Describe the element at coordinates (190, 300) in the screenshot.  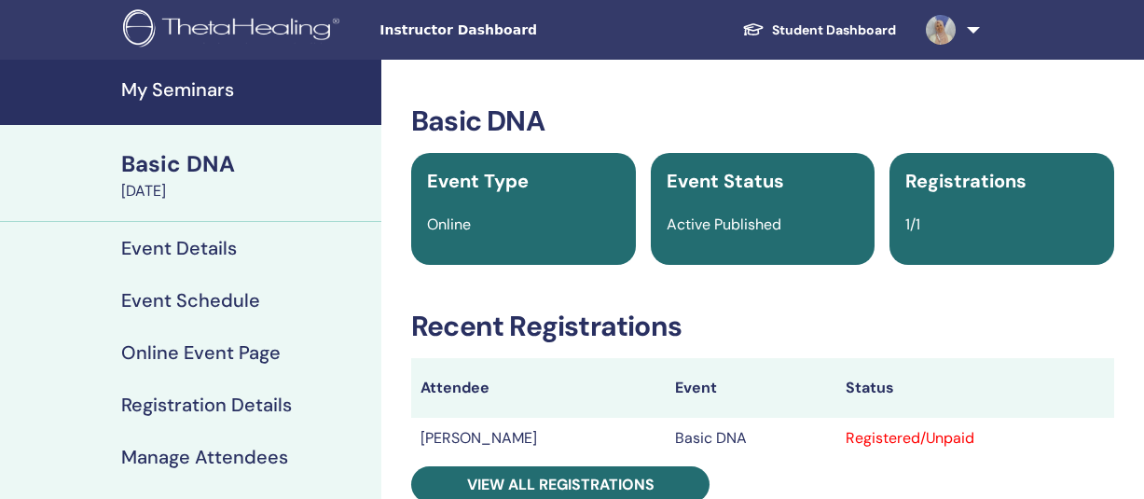
I see `h4: Event Schedule` at that location.